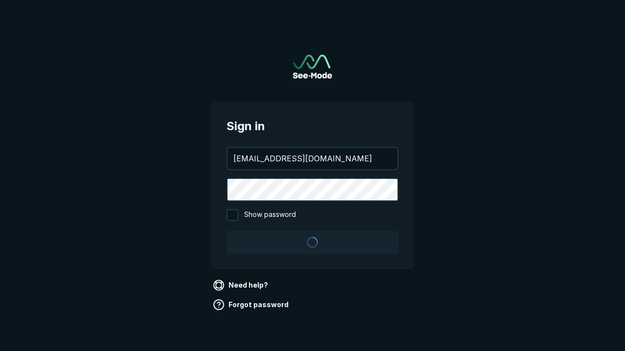 The width and height of the screenshot is (625, 351). What do you see at coordinates (312, 159) in the screenshot?
I see `input: your@email.com` at bounding box center [312, 159].